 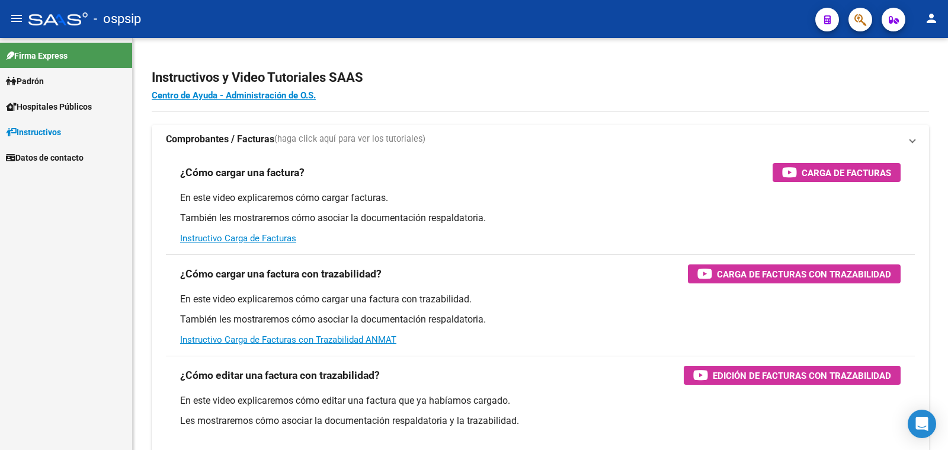 What do you see at coordinates (846, 172) in the screenshot?
I see `span: Carga de Facturas` at bounding box center [846, 172].